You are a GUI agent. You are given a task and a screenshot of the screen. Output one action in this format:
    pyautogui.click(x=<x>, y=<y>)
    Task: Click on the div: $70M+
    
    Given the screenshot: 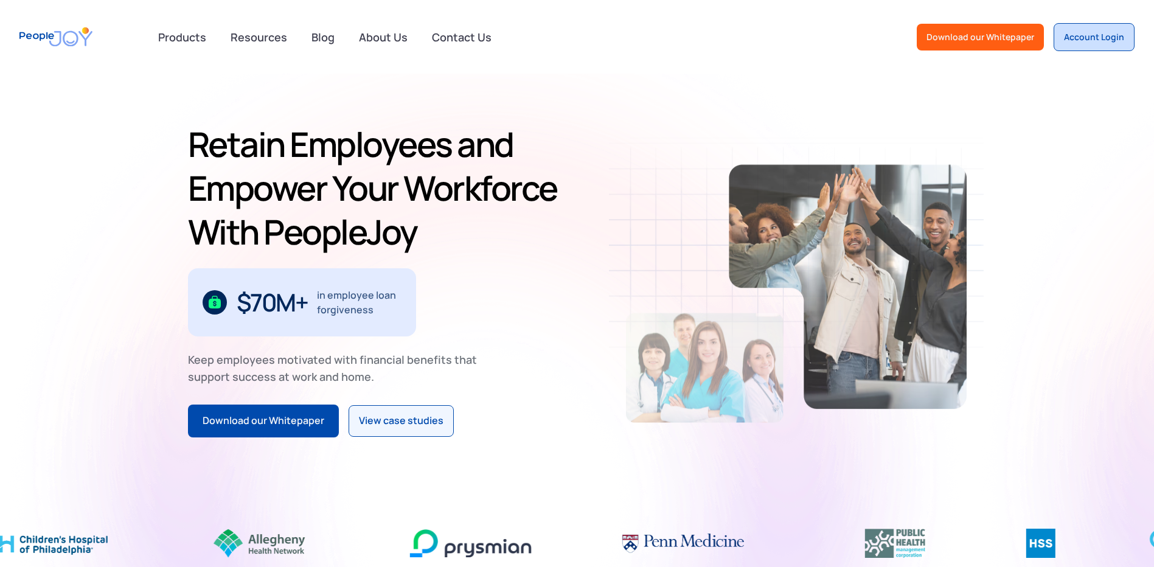 What is the action you would take?
    pyautogui.click(x=272, y=302)
    